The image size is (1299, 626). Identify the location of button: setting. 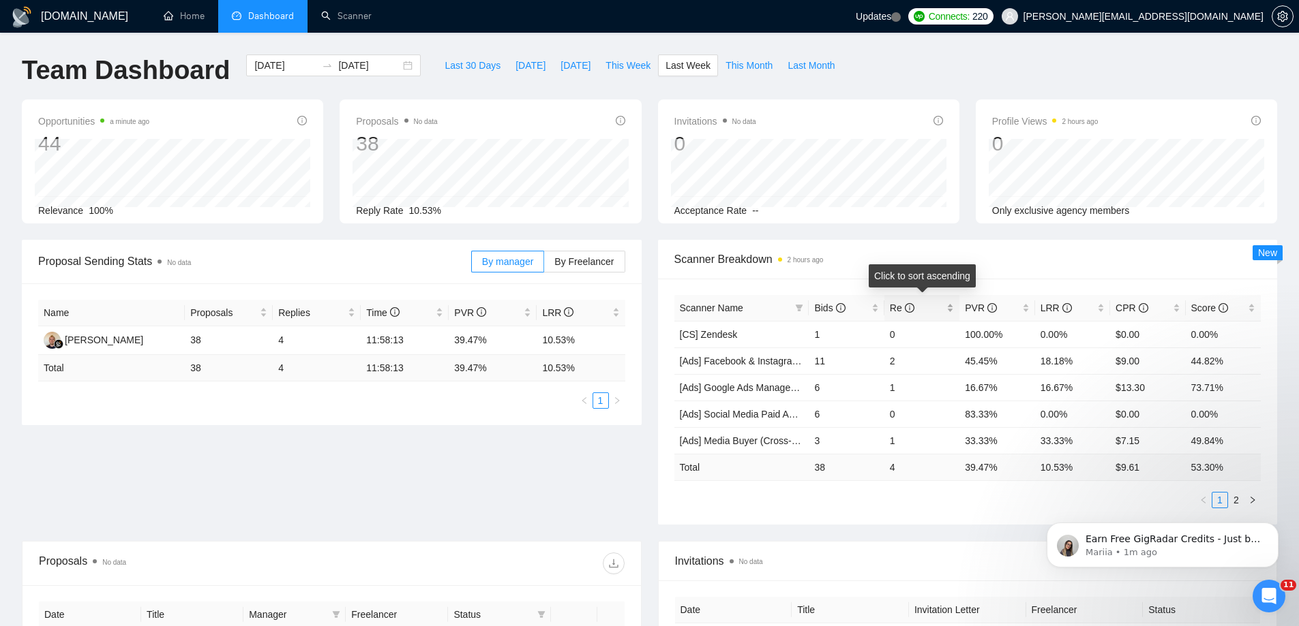
(1282, 16).